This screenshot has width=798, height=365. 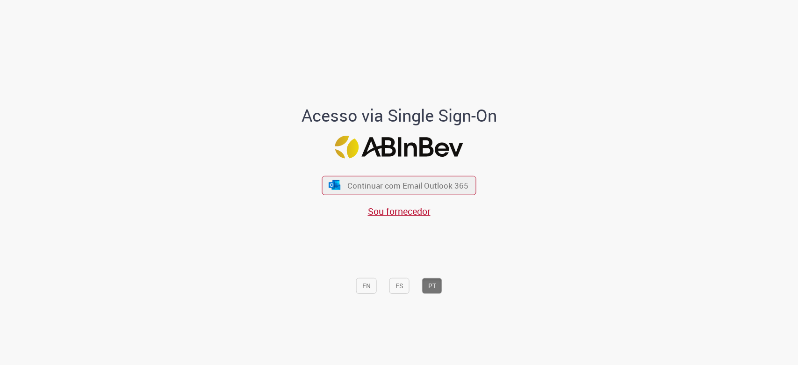 I want to click on span: Sou fornecedor, so click(x=399, y=211).